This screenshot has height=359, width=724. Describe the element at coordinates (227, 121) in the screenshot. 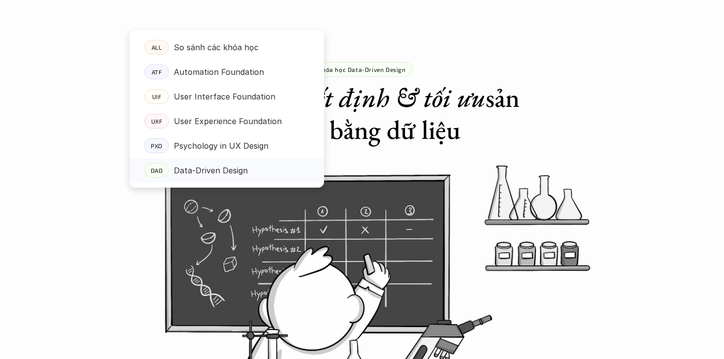

I see `a: UXFUser Experience Foundation` at that location.